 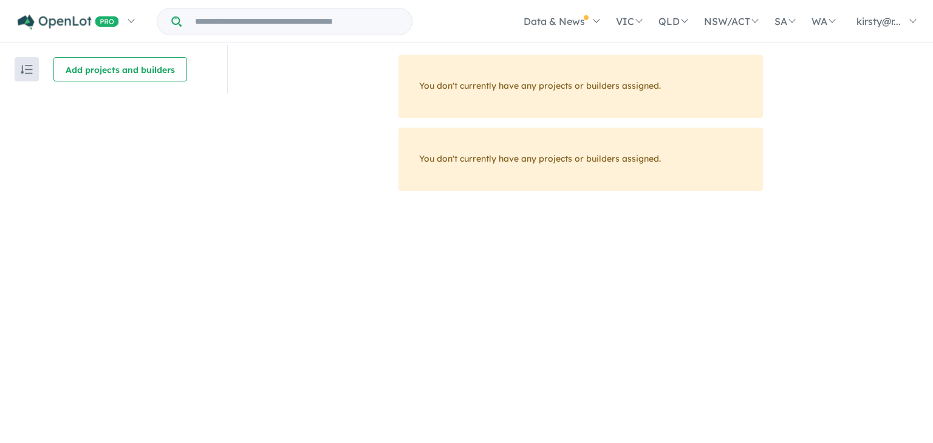 I want to click on button: Add projects and builders, so click(x=120, y=69).